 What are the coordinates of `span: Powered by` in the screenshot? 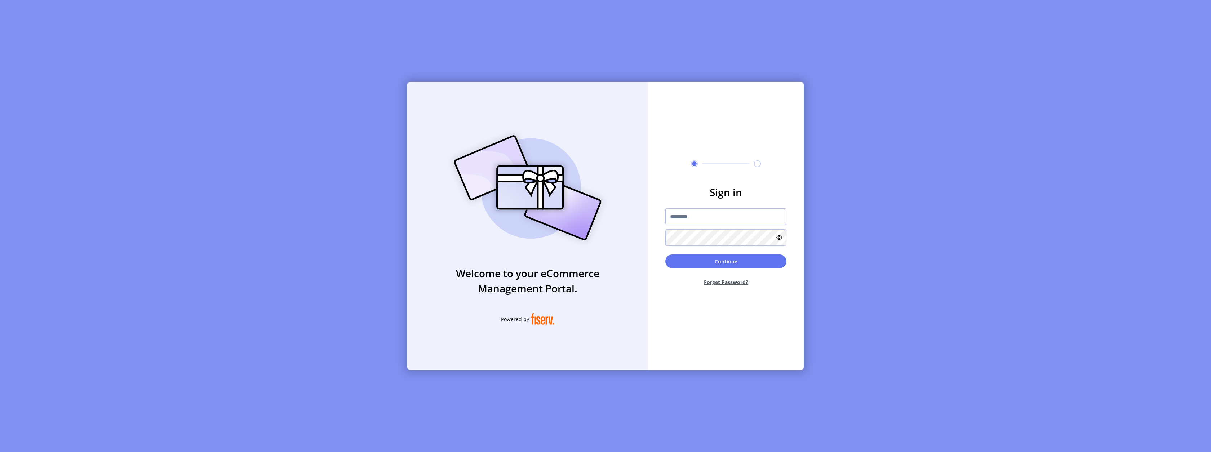 It's located at (515, 319).